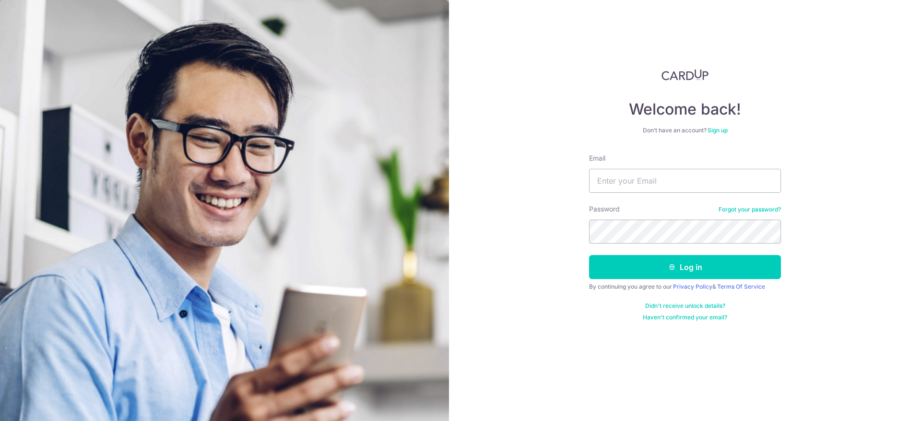 This screenshot has height=421, width=921. What do you see at coordinates (692, 286) in the screenshot?
I see `a: Privacy Policy` at bounding box center [692, 286].